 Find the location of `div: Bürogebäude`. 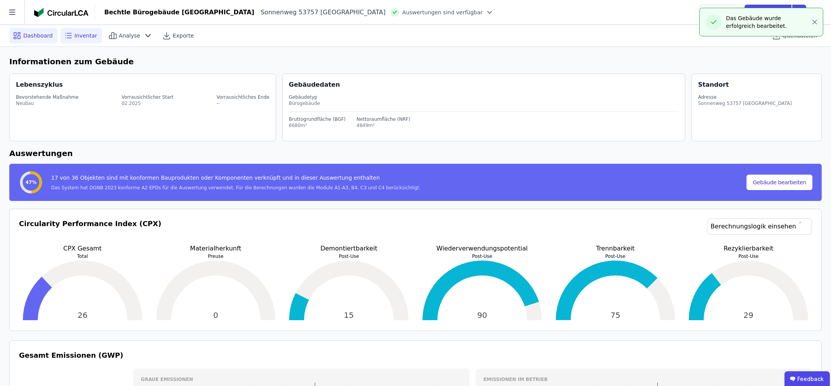

div: Bürogebäude is located at coordinates (484, 103).